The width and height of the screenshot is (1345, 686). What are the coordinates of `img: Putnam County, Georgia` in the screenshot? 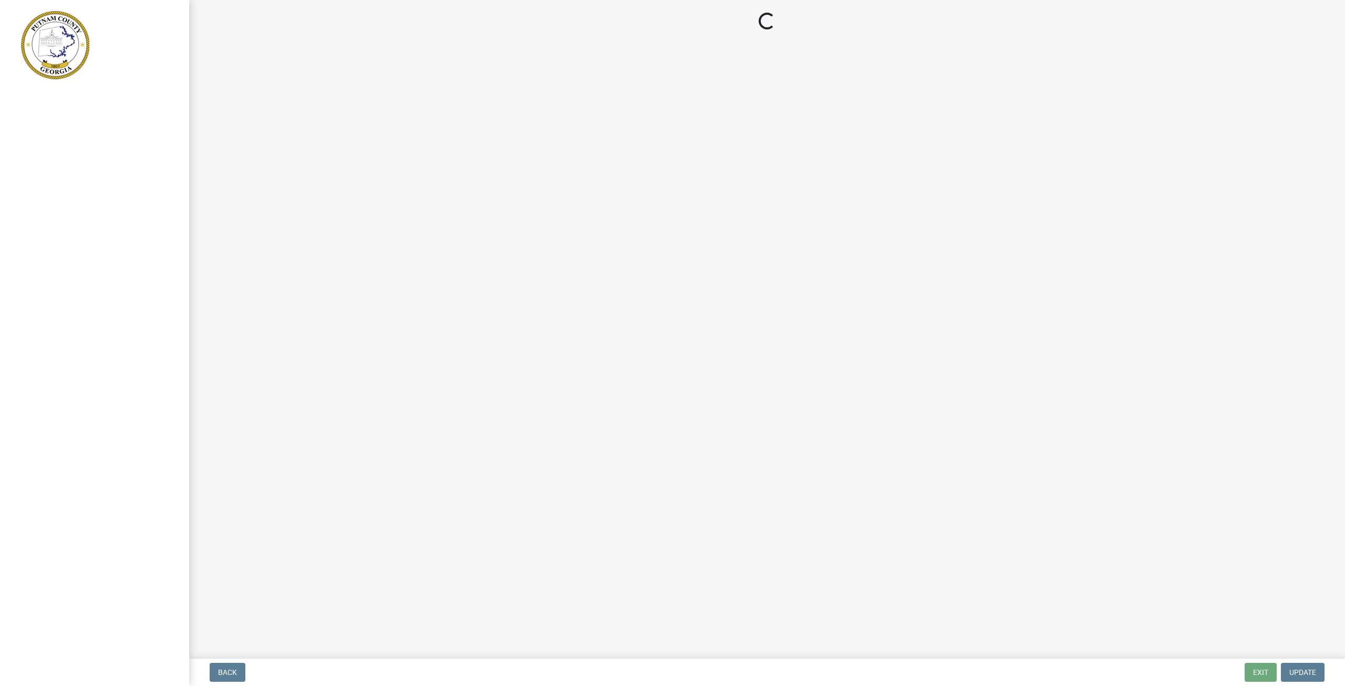 It's located at (55, 45).